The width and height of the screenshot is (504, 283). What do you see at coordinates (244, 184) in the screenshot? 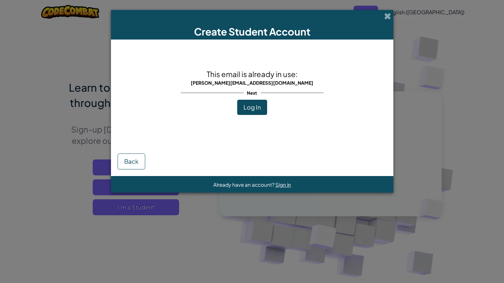
I see `span: Already have an account?` at bounding box center [244, 184].